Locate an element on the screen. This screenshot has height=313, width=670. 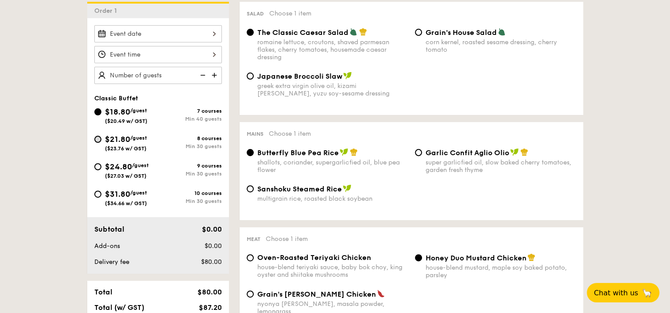
input: $31.80/guest($34.66 w/ GST)10 coursesMin 30 guests is located at coordinates (98, 194).